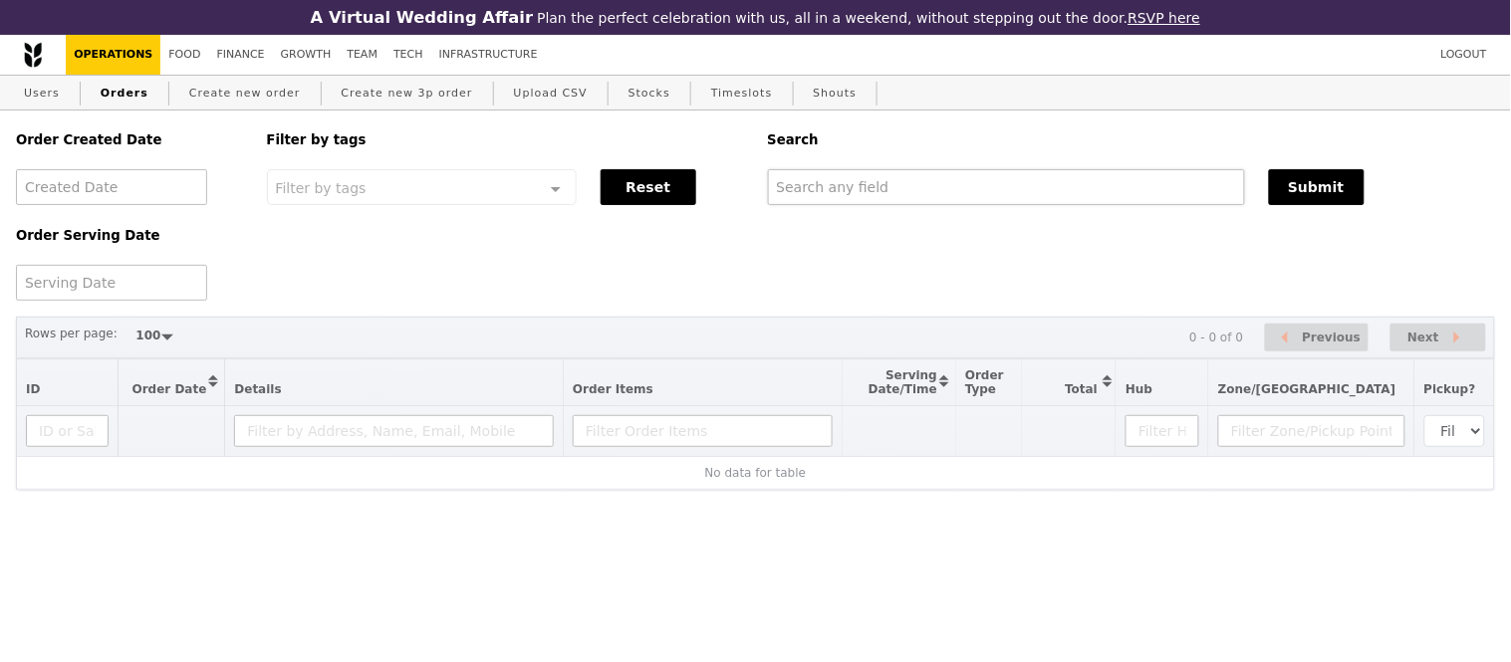 The height and width of the screenshot is (662, 1511). What do you see at coordinates (649, 94) in the screenshot?
I see `a: Stocks` at bounding box center [649, 94].